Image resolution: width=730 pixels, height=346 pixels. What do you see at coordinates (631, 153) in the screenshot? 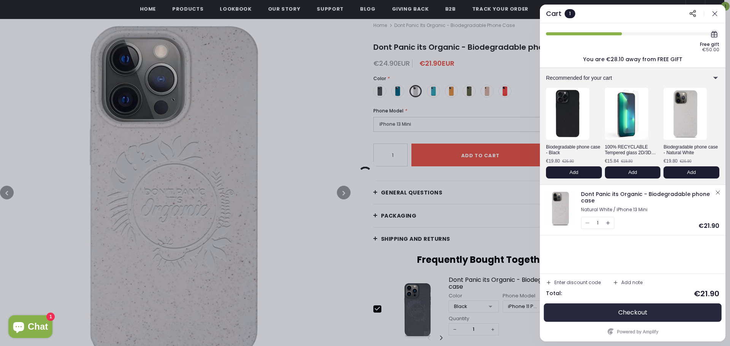
I see `span: 100% RECYCLABLE Tempered glass 2D/3D screen protector` at bounding box center [631, 153].